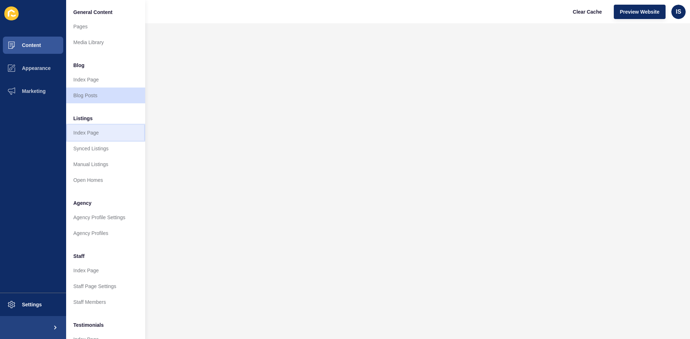  What do you see at coordinates (587, 12) in the screenshot?
I see `button: Clear Cache` at bounding box center [587, 12].